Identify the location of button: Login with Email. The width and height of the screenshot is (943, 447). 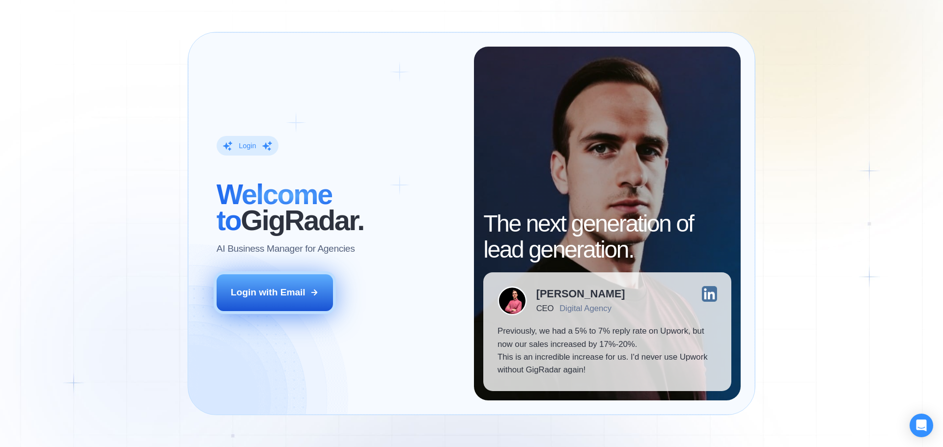
(275, 293).